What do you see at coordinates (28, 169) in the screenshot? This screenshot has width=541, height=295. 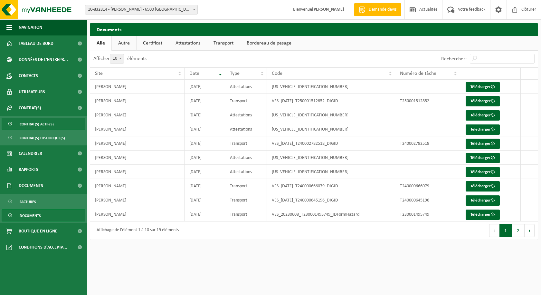 I see `span: Rapports` at bounding box center [28, 169].